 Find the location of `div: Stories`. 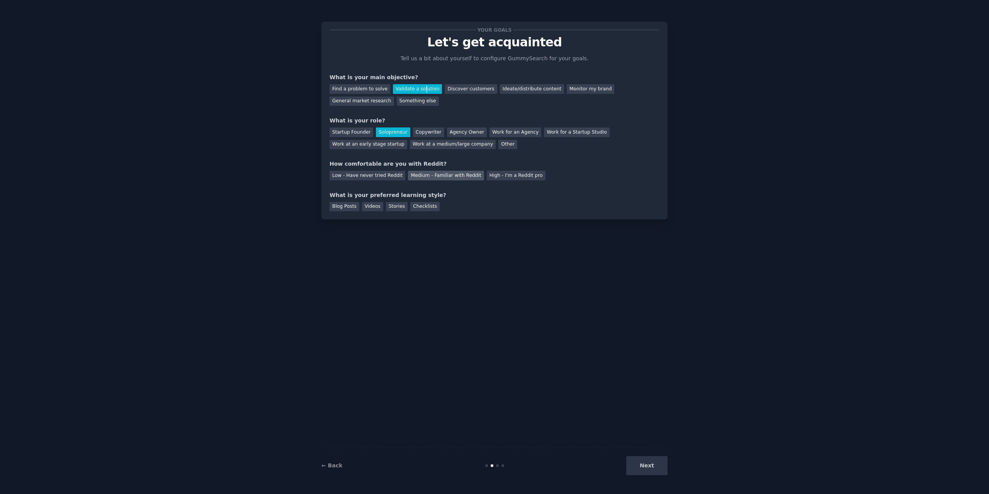

div: Stories is located at coordinates (397, 207).